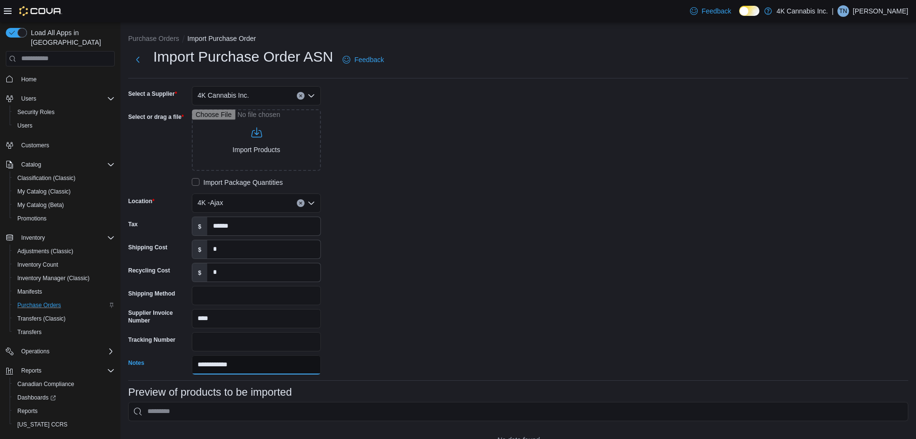 This screenshot has height=439, width=916. Describe the element at coordinates (154, 39) in the screenshot. I see `button: Purchase Orders` at that location.